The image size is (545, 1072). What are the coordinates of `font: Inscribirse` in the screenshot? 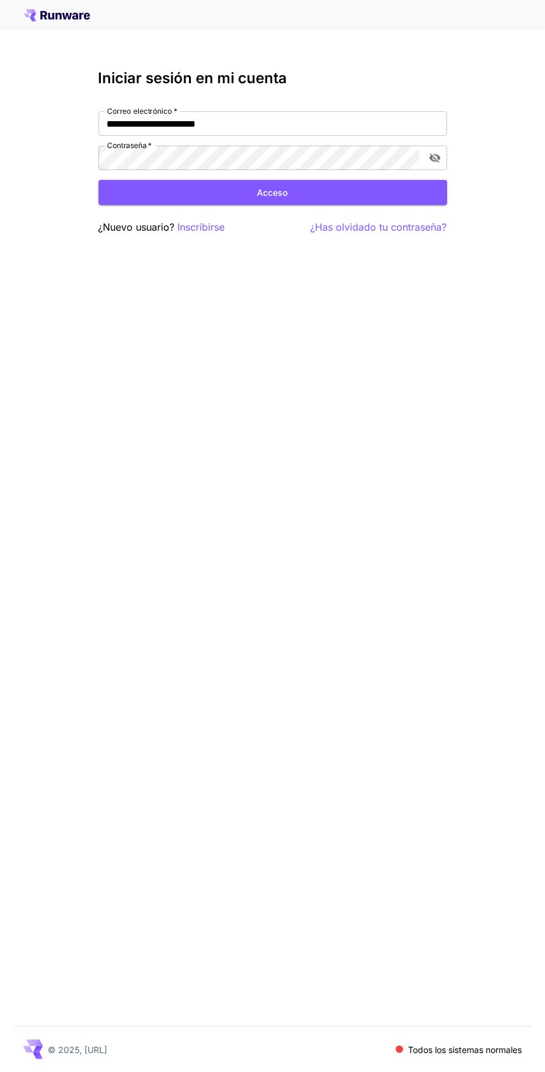 It's located at (201, 227).